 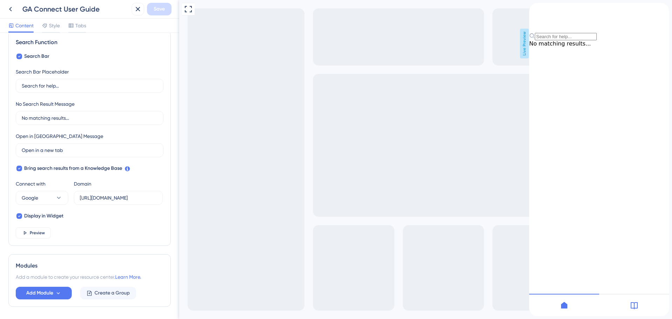 What do you see at coordinates (345, 43) in the screenshot?
I see `span: Live Preview` at bounding box center [345, 43].